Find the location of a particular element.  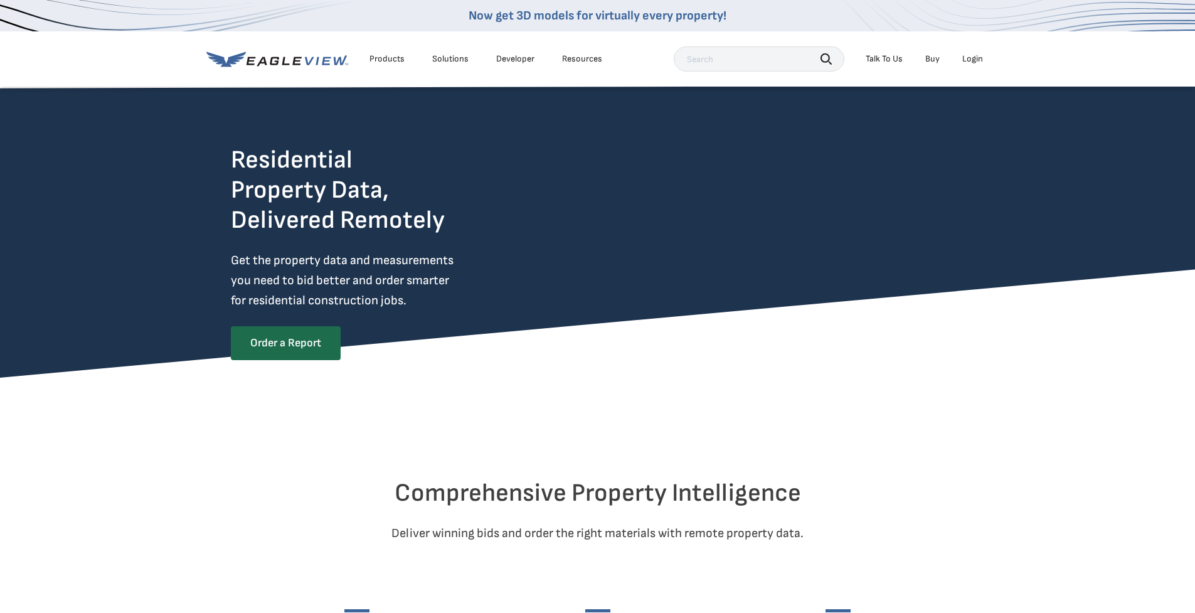

a: Order a Report is located at coordinates (285, 343).